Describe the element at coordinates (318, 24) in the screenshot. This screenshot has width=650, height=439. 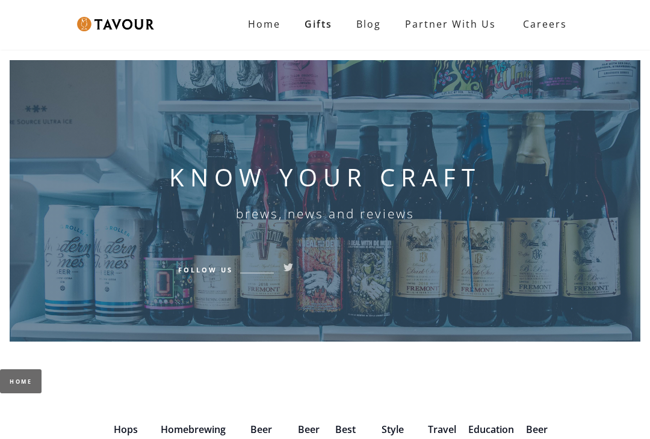
I see `a: Gifts` at that location.